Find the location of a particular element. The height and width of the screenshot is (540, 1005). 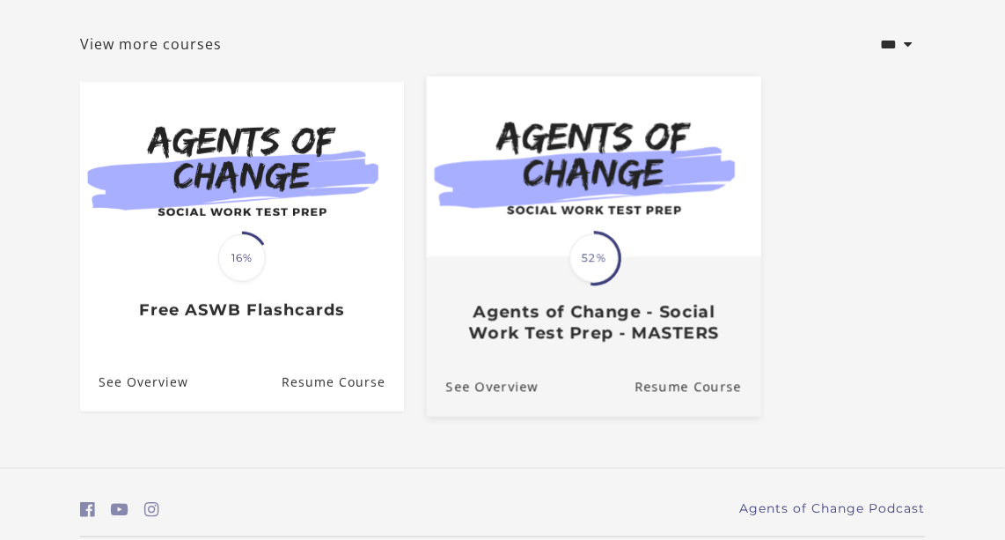

i: https://www.youtube.com/c/AgentsofChangeTestPrepbyMeaganMitchell (Open in a new window) is located at coordinates (120, 509).